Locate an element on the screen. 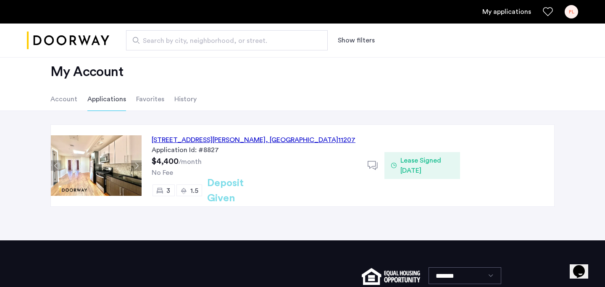  span: 3 is located at coordinates (168, 191).